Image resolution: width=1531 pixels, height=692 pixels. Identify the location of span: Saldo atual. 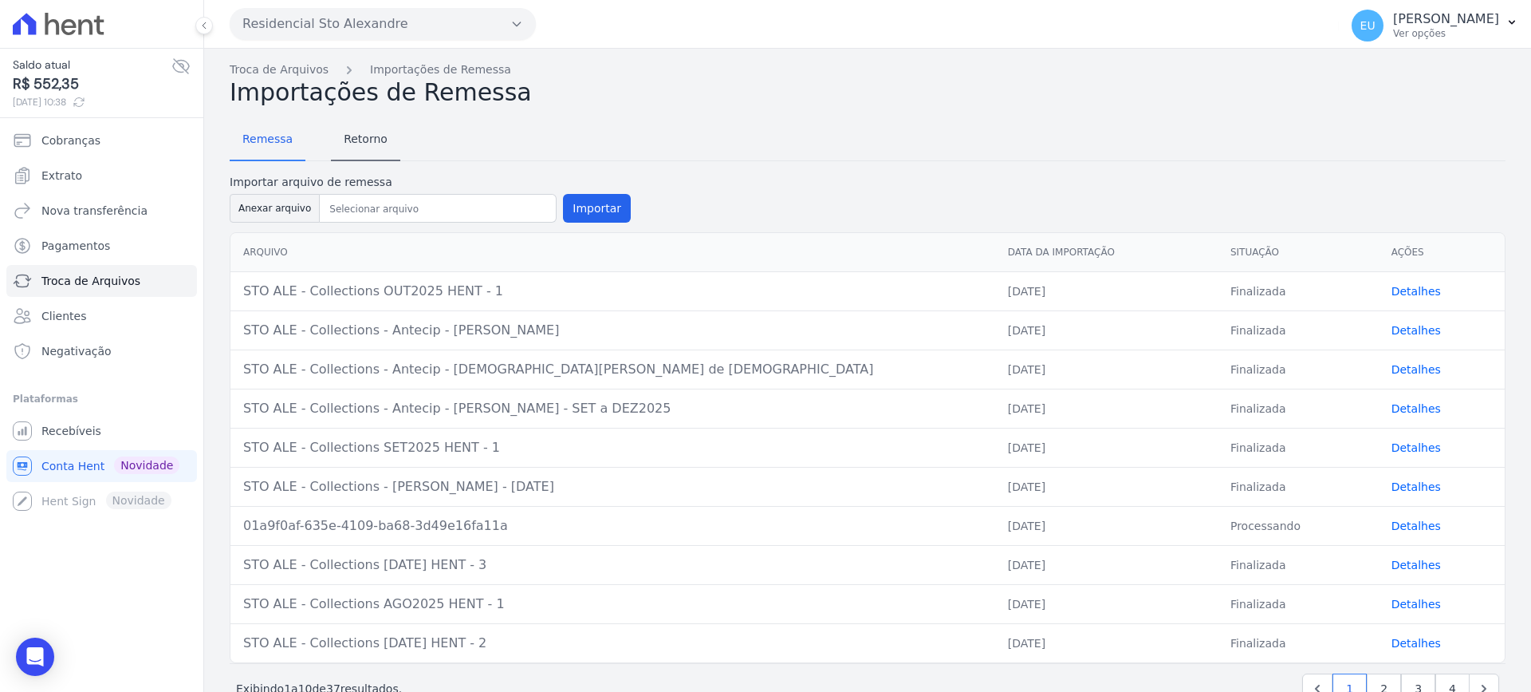
(92, 65).